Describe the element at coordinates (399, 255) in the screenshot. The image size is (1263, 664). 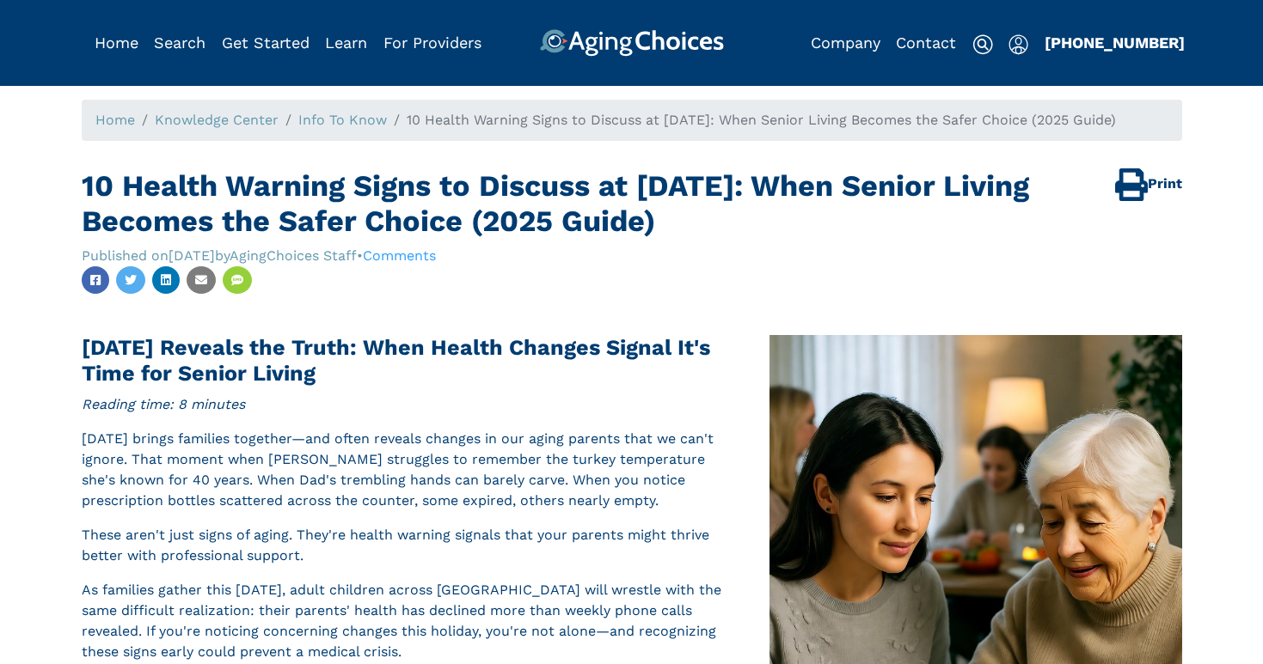
I see `a: Comments` at that location.